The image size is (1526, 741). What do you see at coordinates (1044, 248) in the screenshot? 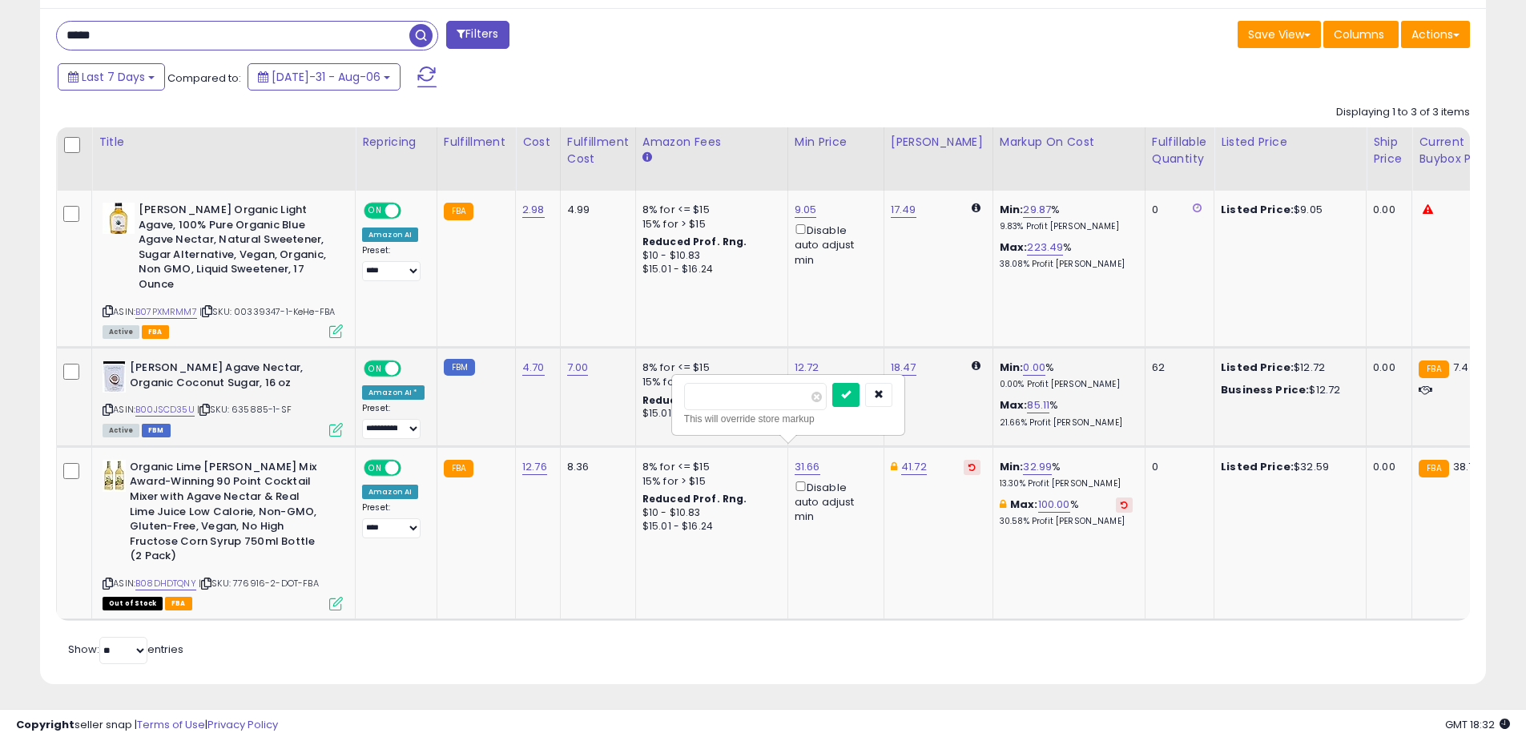
I see `a: 223.49` at bounding box center [1044, 248].